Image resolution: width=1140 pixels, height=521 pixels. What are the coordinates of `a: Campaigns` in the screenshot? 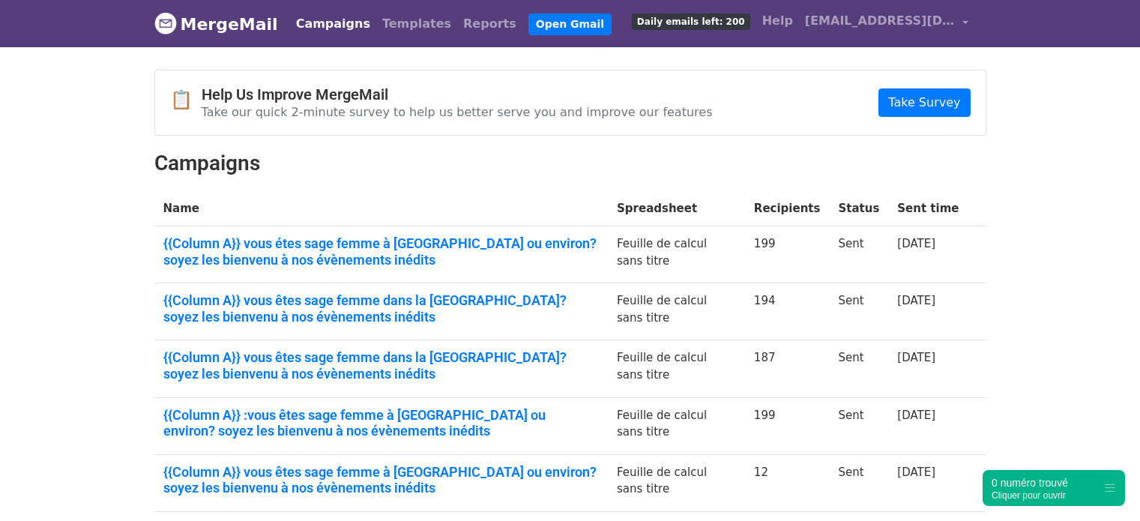 It's located at (333, 24).